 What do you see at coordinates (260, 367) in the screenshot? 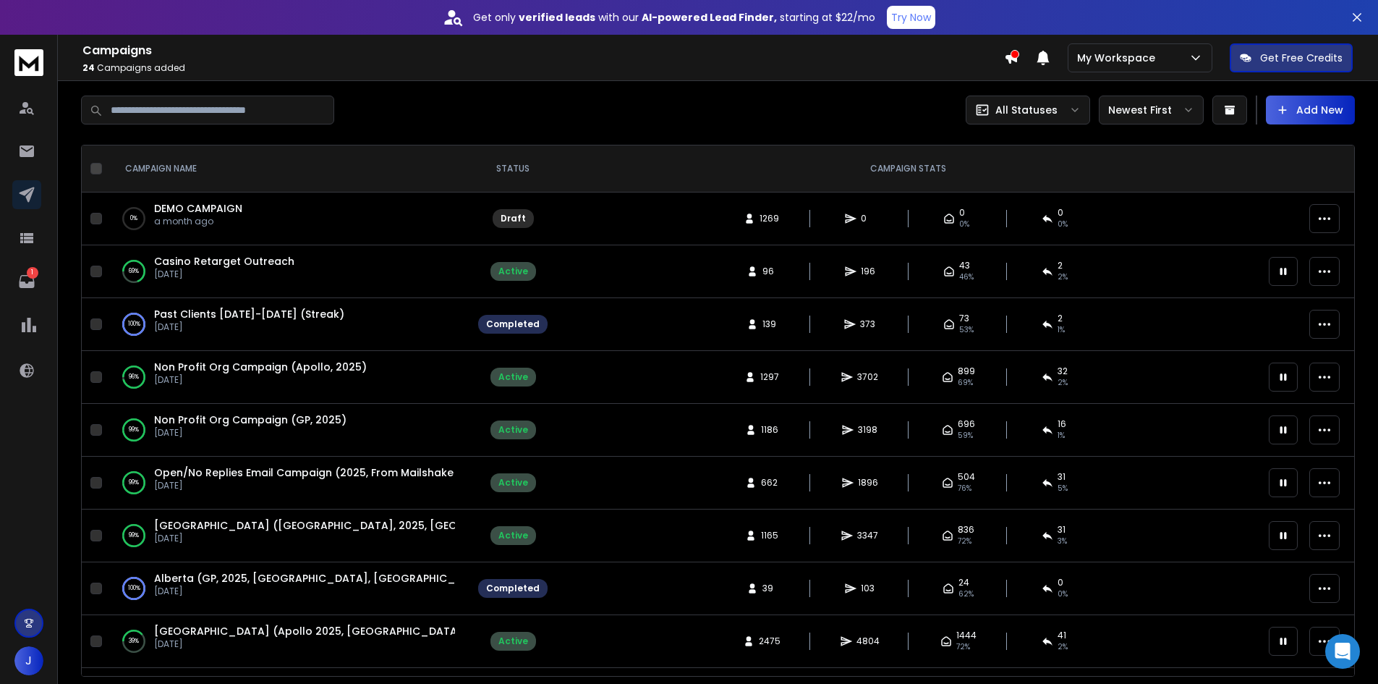
I see `span: Non Profit Org Campaign (Apollo, 2025)` at bounding box center [260, 367].